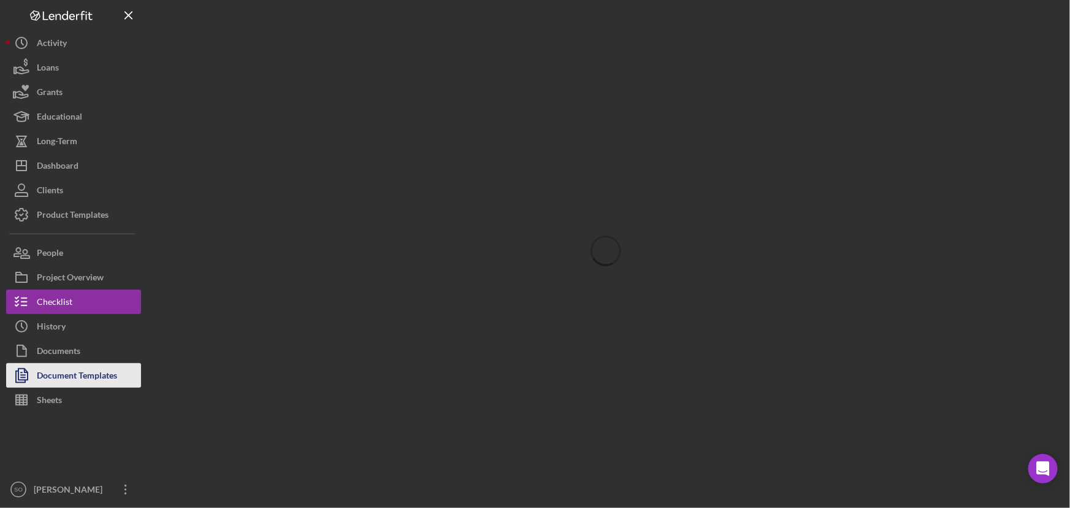 This screenshot has width=1070, height=508. I want to click on a: Educational, so click(74, 117).